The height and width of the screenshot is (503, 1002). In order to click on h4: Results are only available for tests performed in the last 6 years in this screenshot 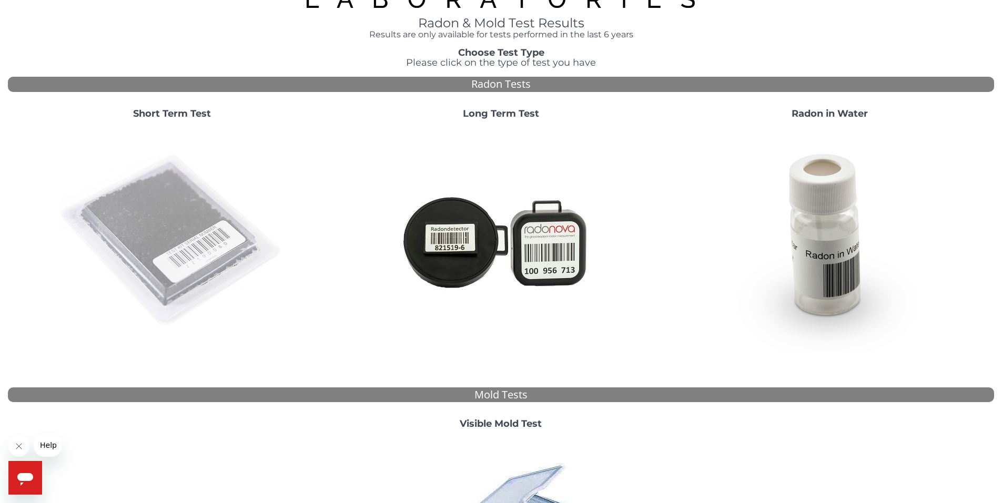, I will do `click(501, 35)`.